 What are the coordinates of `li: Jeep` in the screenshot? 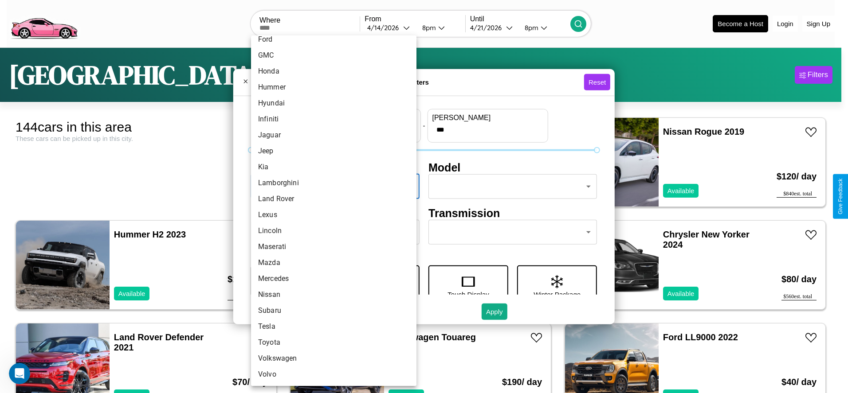 It's located at (333, 151).